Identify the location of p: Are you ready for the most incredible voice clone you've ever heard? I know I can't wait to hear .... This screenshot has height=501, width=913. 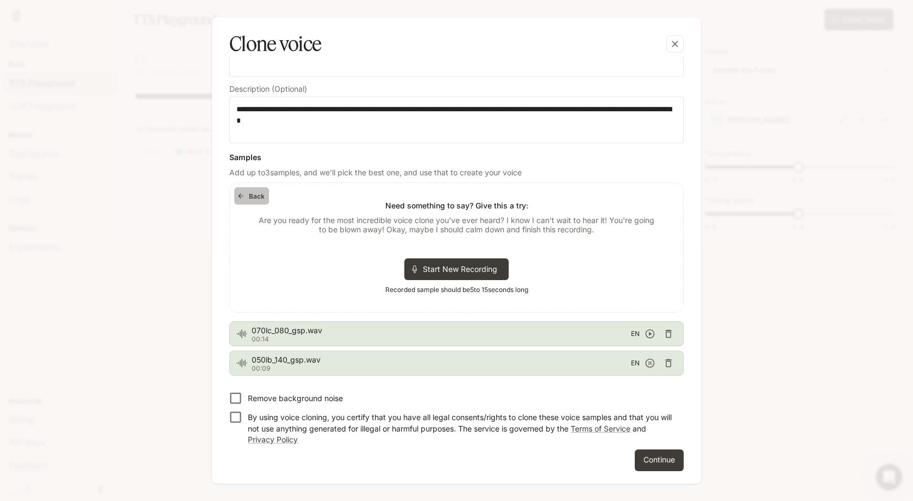
(456, 225).